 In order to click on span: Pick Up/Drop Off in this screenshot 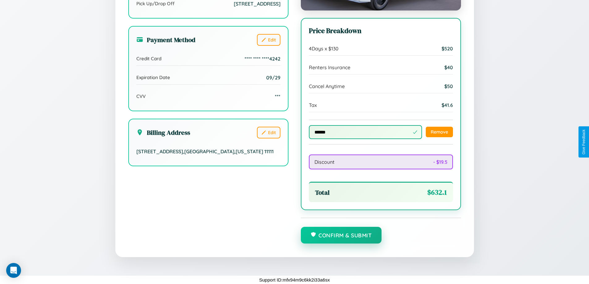, I will do `click(155, 3)`.